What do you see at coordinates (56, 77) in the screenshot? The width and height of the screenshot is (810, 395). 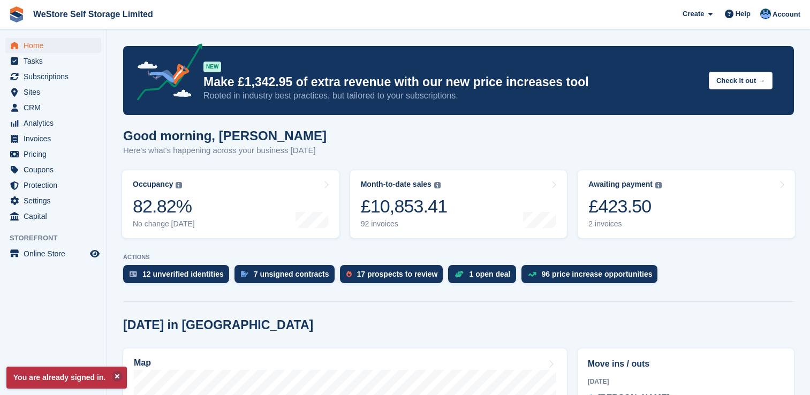 I see `span: Subscriptions` at bounding box center [56, 77].